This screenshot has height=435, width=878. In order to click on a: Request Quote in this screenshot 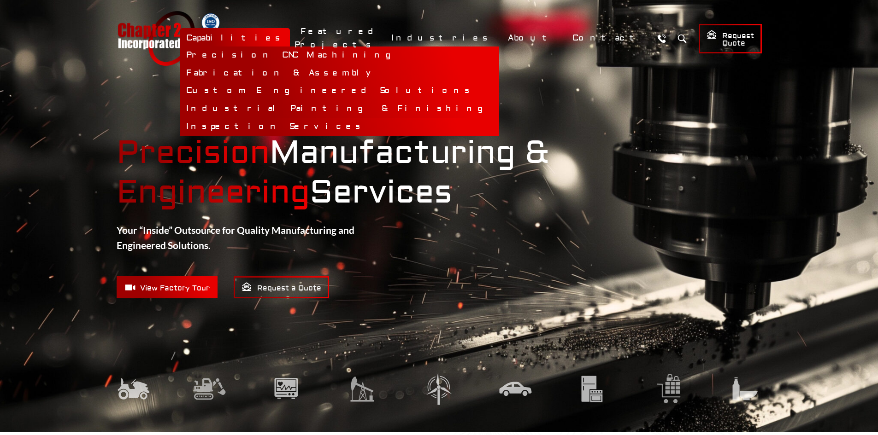, I will do `click(730, 39)`.